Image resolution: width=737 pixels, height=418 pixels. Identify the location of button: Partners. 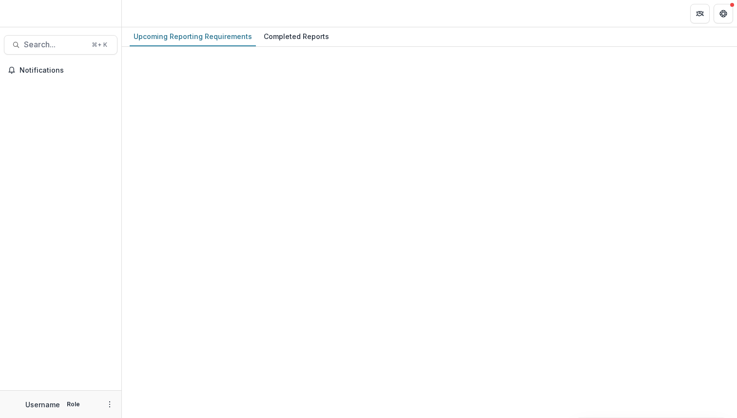
(700, 14).